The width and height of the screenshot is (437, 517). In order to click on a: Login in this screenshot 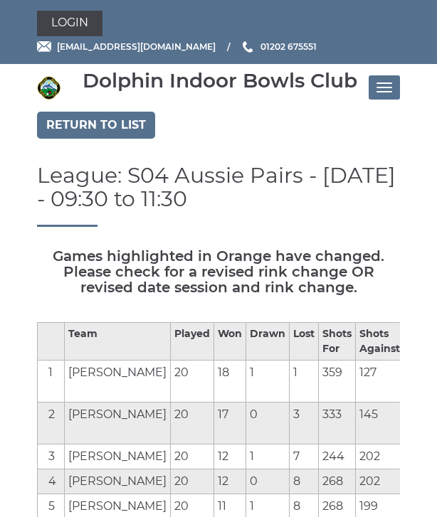, I will do `click(70, 23)`.